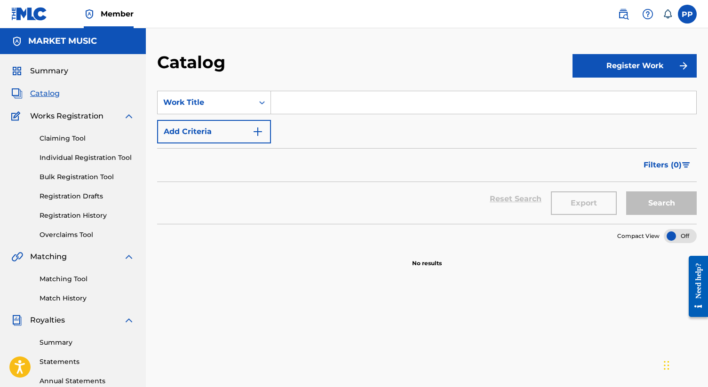  What do you see at coordinates (87, 235) in the screenshot?
I see `a: Overclaims Tool` at bounding box center [87, 235].